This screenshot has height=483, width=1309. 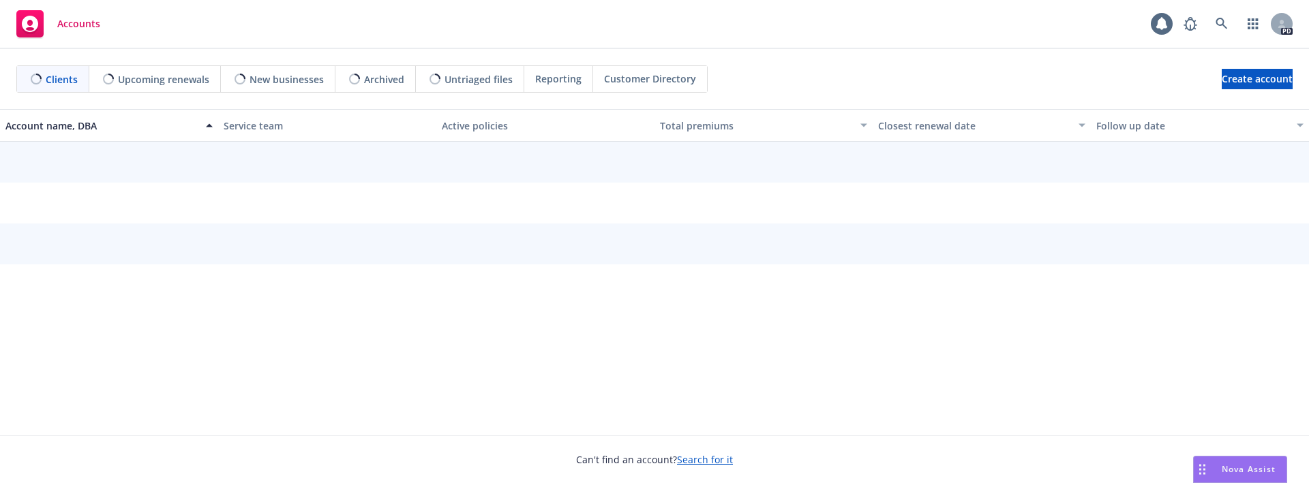 What do you see at coordinates (705, 460) in the screenshot?
I see `a: Search for it` at bounding box center [705, 460].